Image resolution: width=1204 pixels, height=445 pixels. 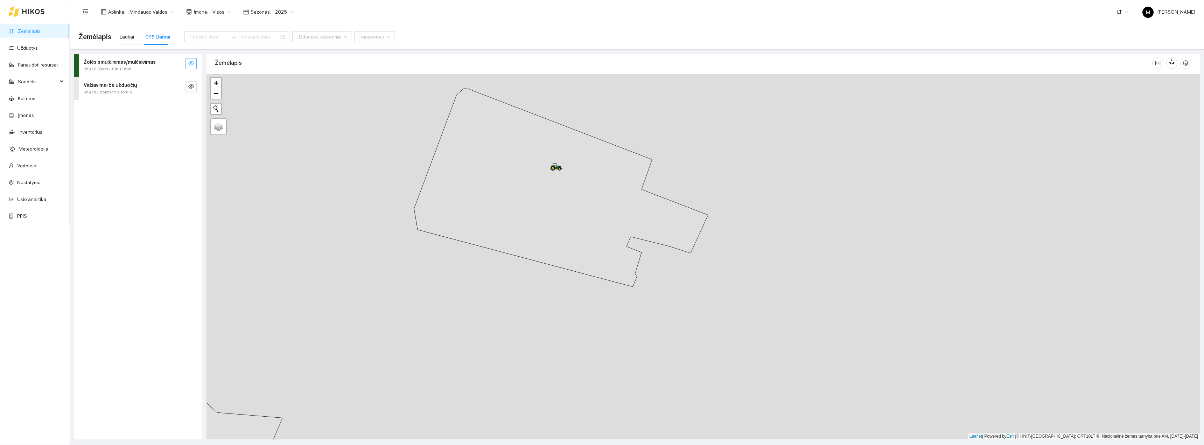 What do you see at coordinates (138, 65) in the screenshot?
I see `div: Žolės smulkinimas/mulčiavimas0ha / 0.03km / 10h 11mineye-invisible` at bounding box center [138, 65].